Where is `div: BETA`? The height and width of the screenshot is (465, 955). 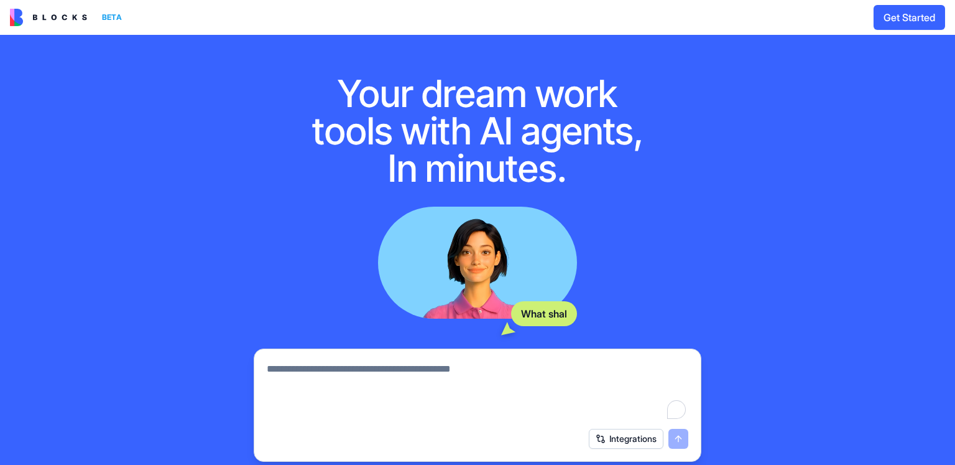
div: BETA is located at coordinates (112, 17).